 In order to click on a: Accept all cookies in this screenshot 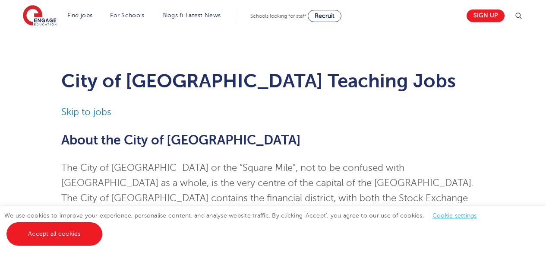, I will do `click(54, 234)`.